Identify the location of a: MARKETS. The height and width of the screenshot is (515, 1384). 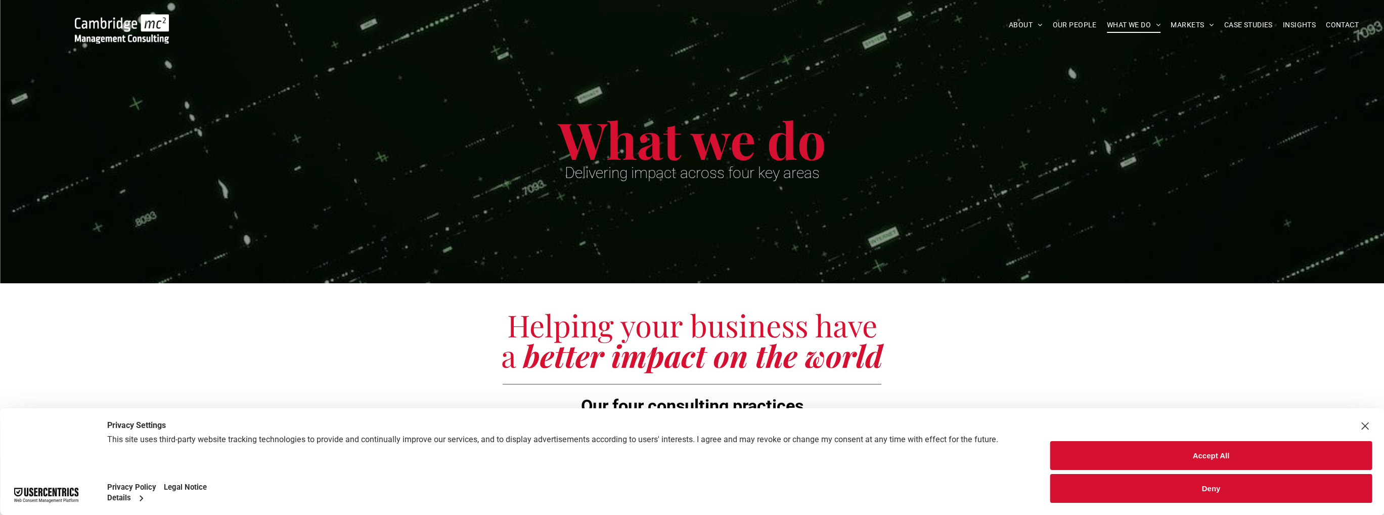
(1192, 25).